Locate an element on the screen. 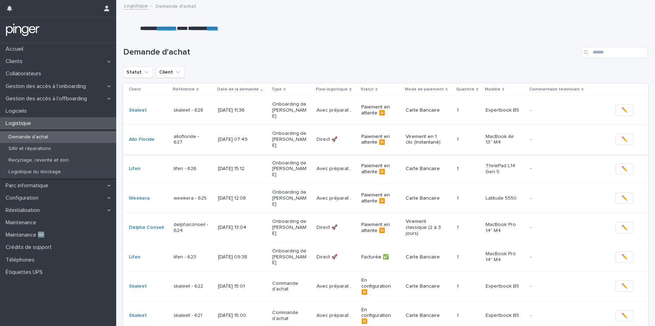 This screenshot has height=326, width=655. p: delphaconseil - 624 is located at coordinates (191, 228).